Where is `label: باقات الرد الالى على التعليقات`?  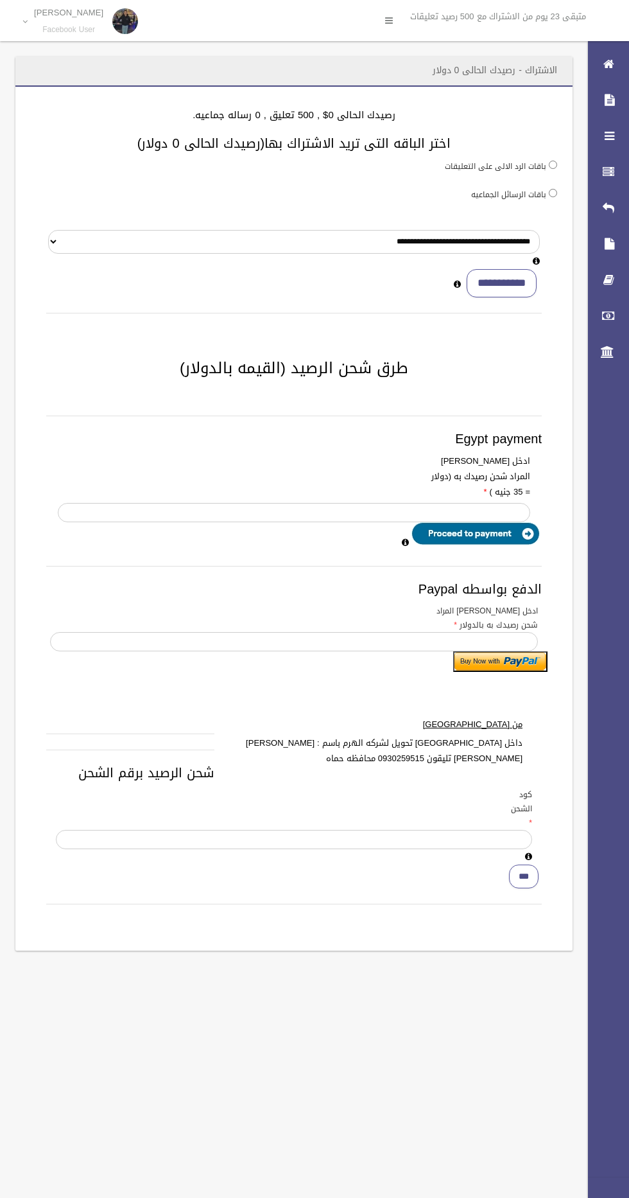
label: باقات الرد الالى على التعليقات is located at coordinates (496, 166).